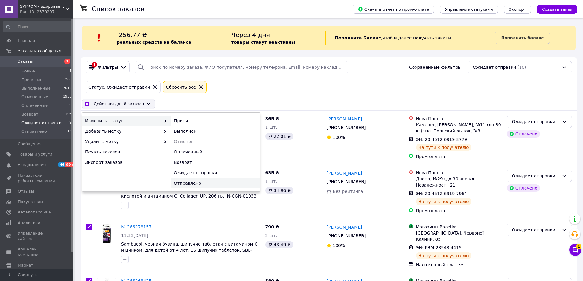 Image resolution: width=583 pixels, height=281 pixels. What do you see at coordinates (557, 9) in the screenshot?
I see `button: Создать заказ` at bounding box center [557, 9].